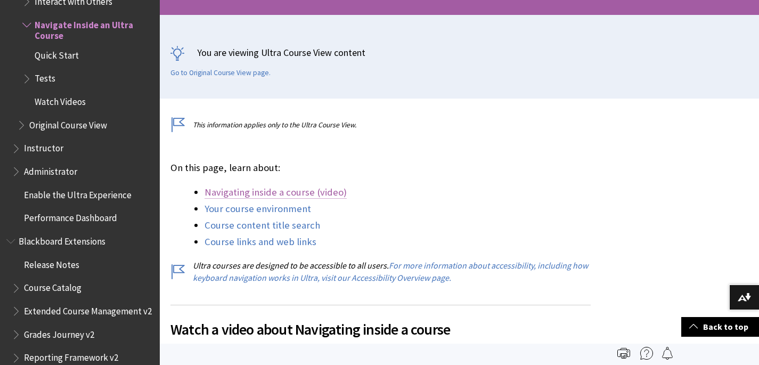  I want to click on span: Course Catalog, so click(53, 286).